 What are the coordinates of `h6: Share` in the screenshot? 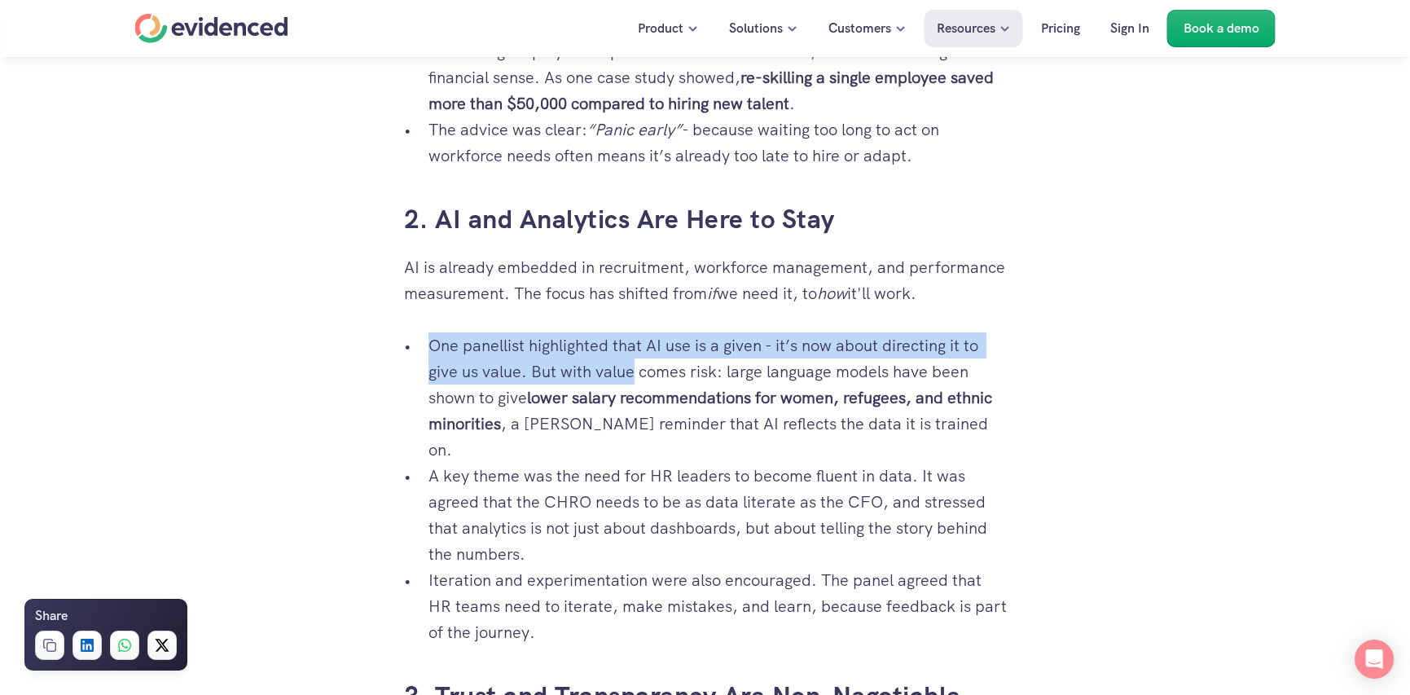 It's located at (51, 616).